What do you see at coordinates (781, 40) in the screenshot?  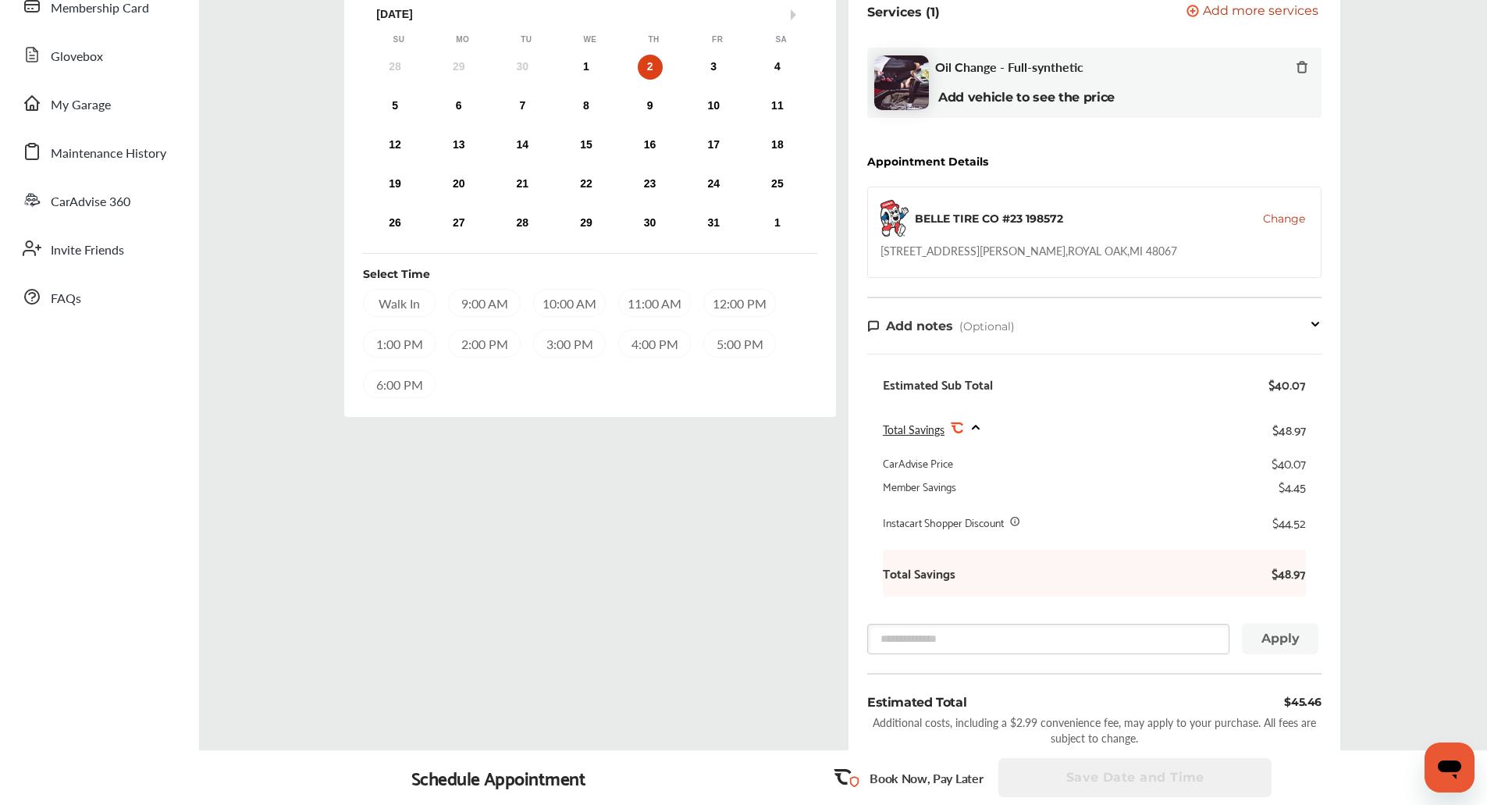 I see `div: Sa` at bounding box center [781, 40].